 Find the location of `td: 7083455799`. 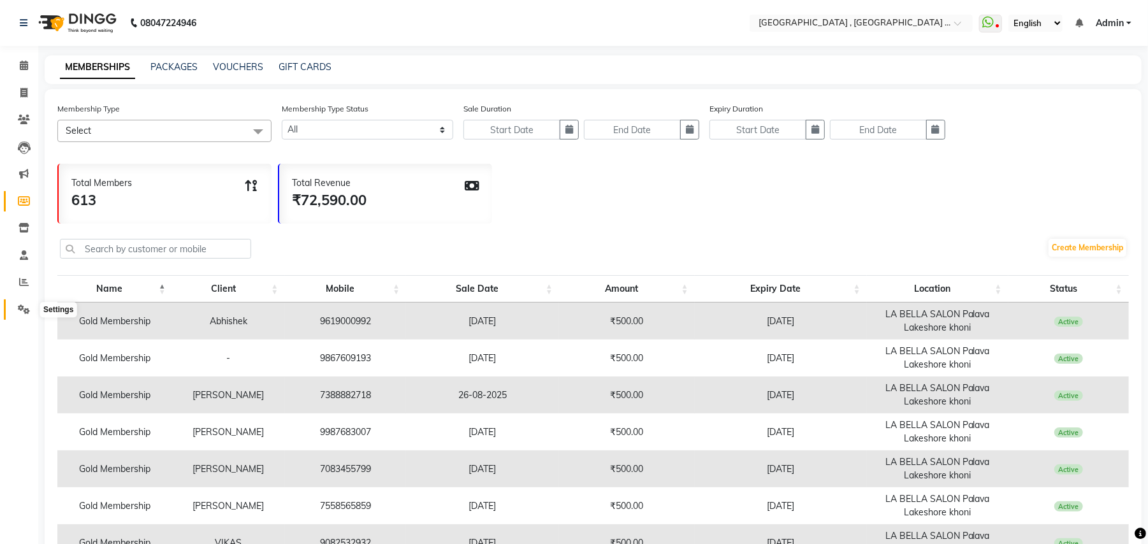

td: 7083455799 is located at coordinates (345, 469).